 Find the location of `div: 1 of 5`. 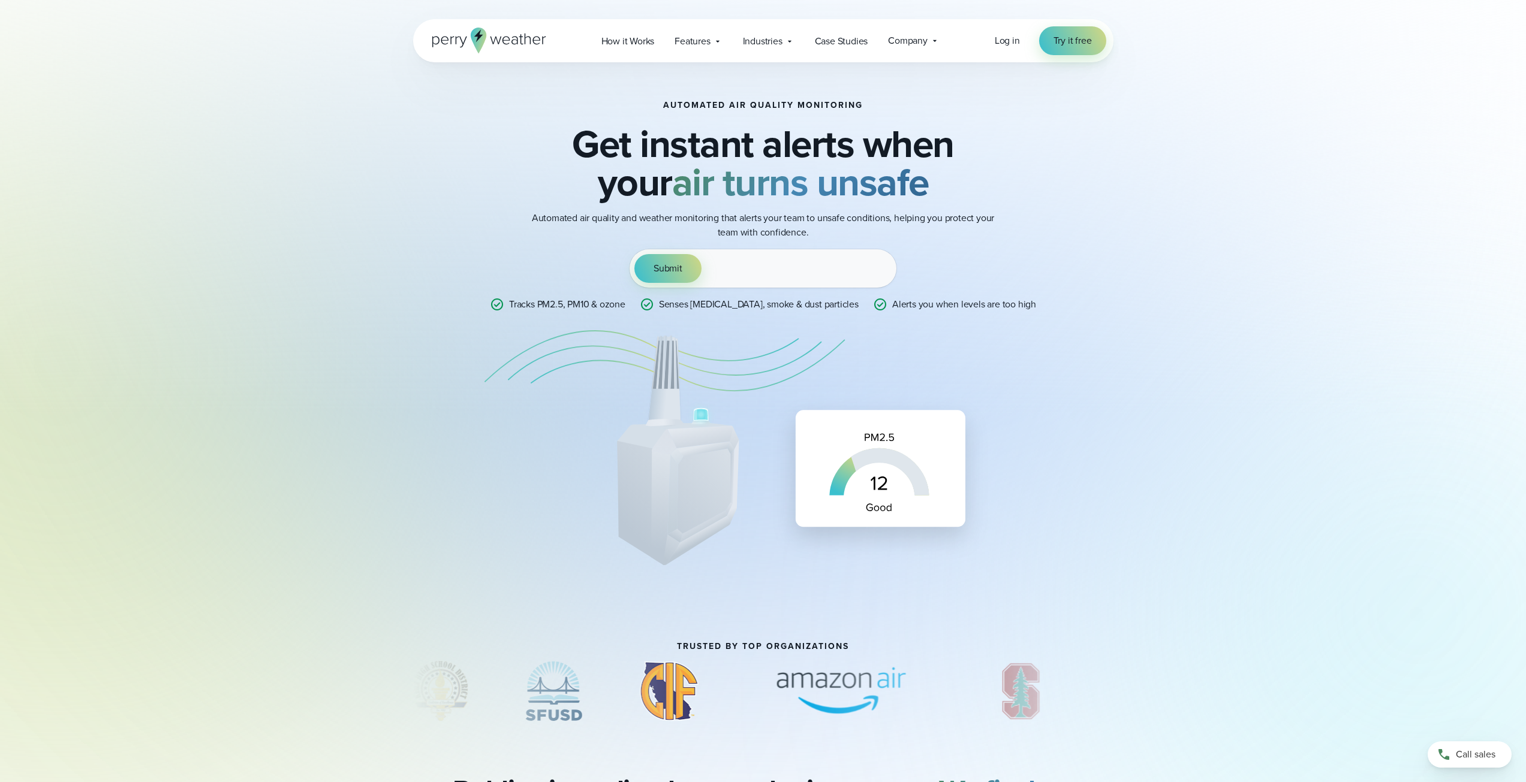

div: 1 of 5 is located at coordinates (440, 691).